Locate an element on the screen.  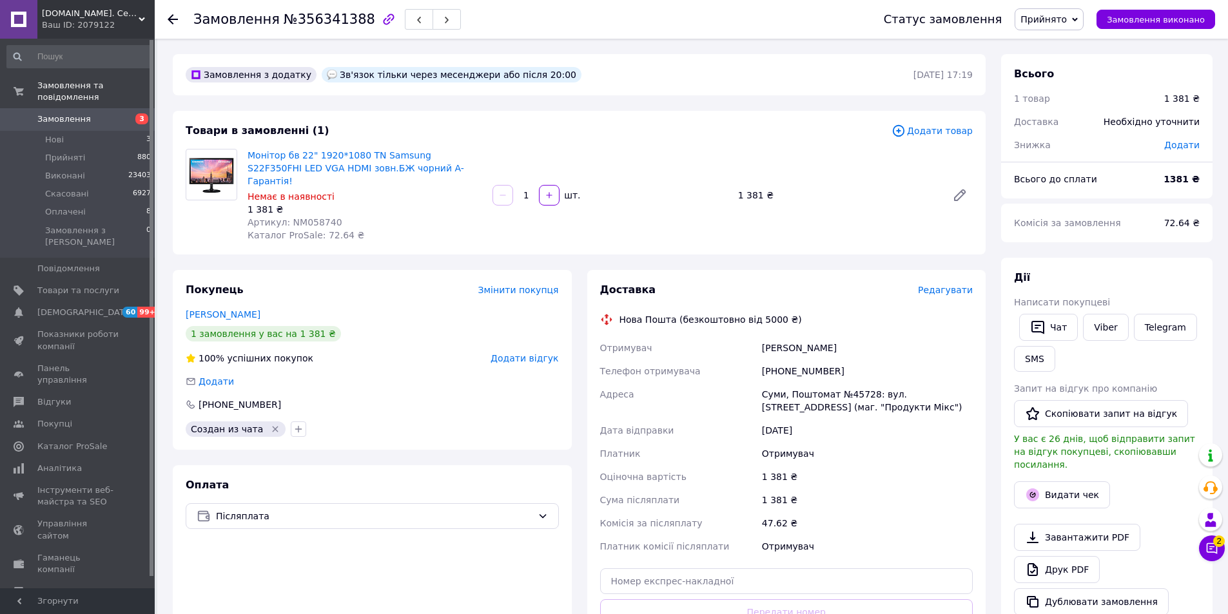
span: Оціночна вартість is located at coordinates (644, 477).